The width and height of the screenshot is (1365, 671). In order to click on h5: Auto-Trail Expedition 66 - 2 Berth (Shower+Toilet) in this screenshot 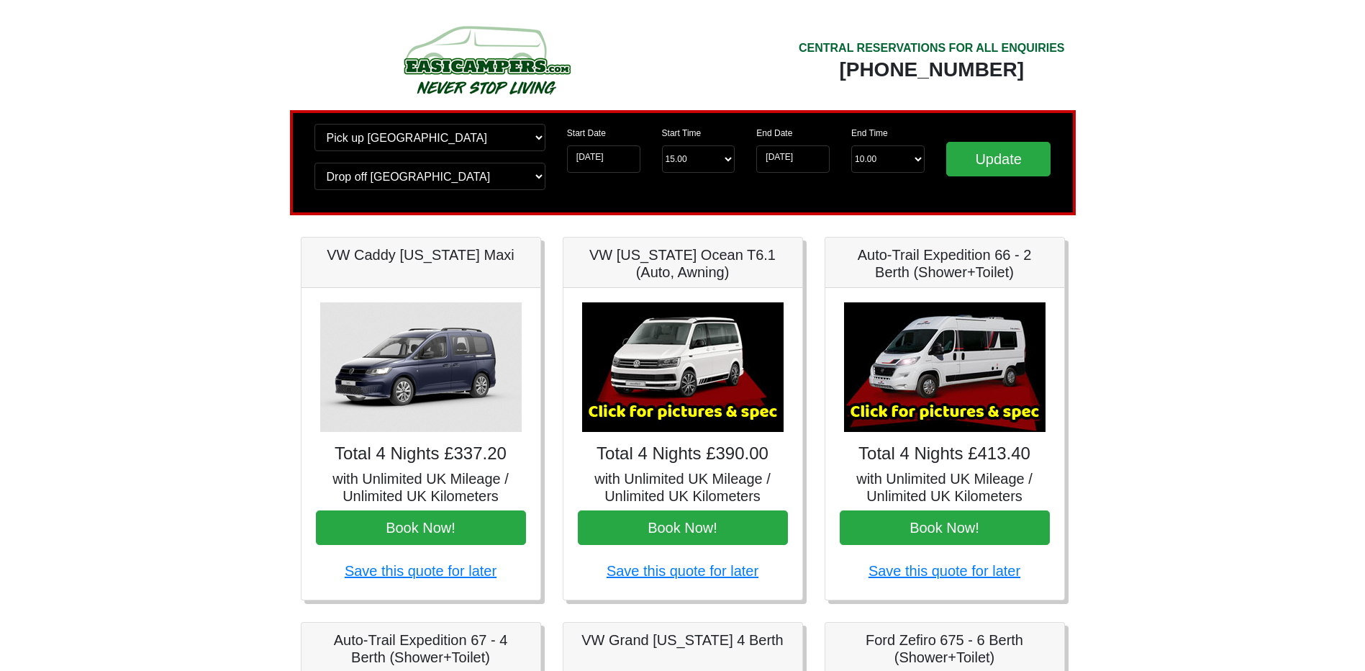, I will do `click(945, 263)`.